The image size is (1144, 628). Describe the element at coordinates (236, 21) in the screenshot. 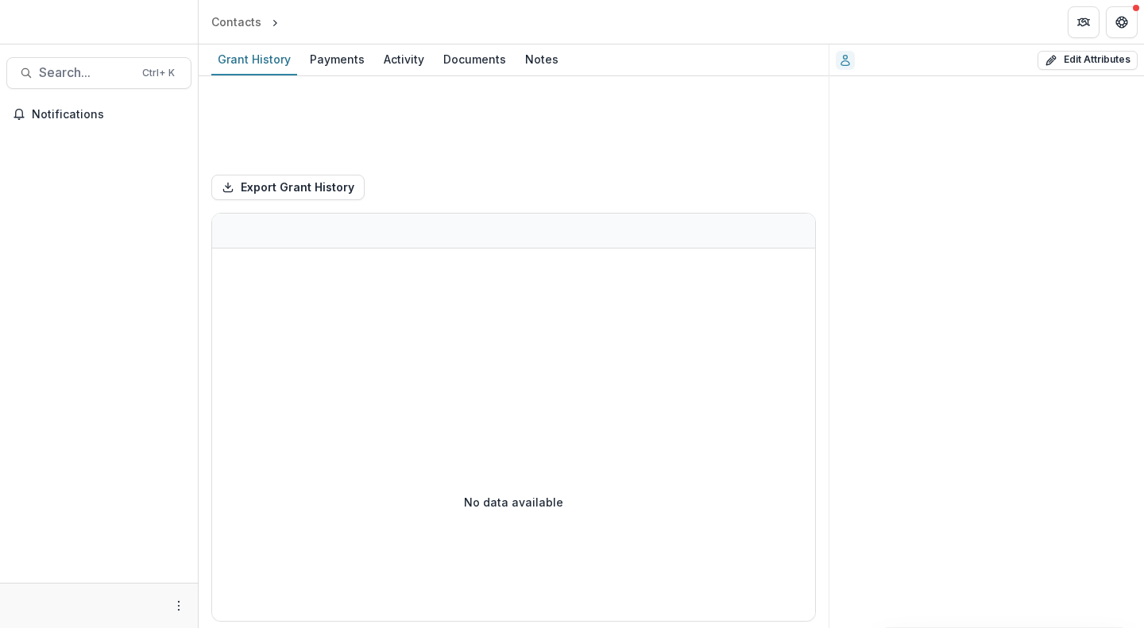

I see `div: Contacts` at that location.